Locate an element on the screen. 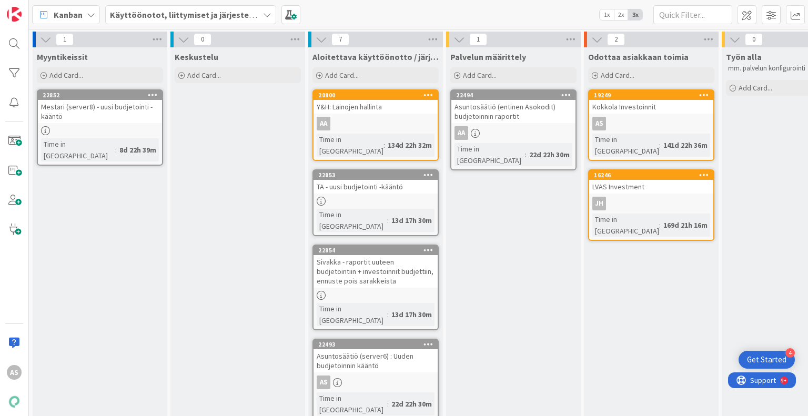 This screenshot has width=808, height=416. div: Kokkola Investoinnit is located at coordinates (652, 107).